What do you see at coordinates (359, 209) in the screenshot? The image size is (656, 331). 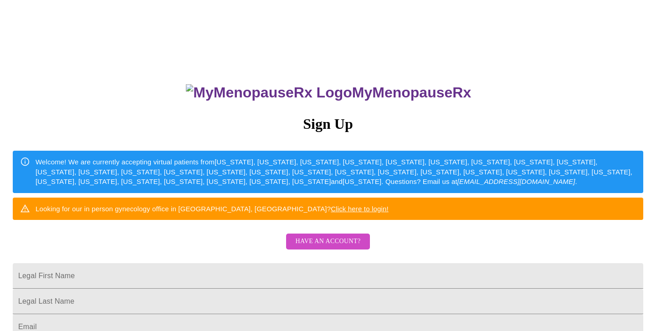 I see `a: Click here to login!` at bounding box center [359, 209].